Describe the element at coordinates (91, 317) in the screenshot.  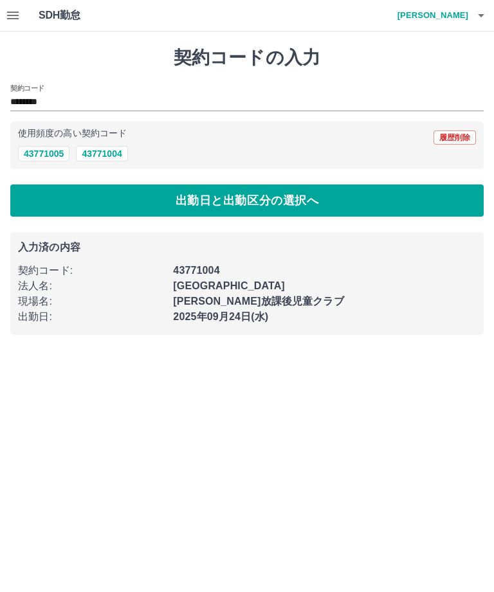
I see `p: 出勤日 :` at that location.